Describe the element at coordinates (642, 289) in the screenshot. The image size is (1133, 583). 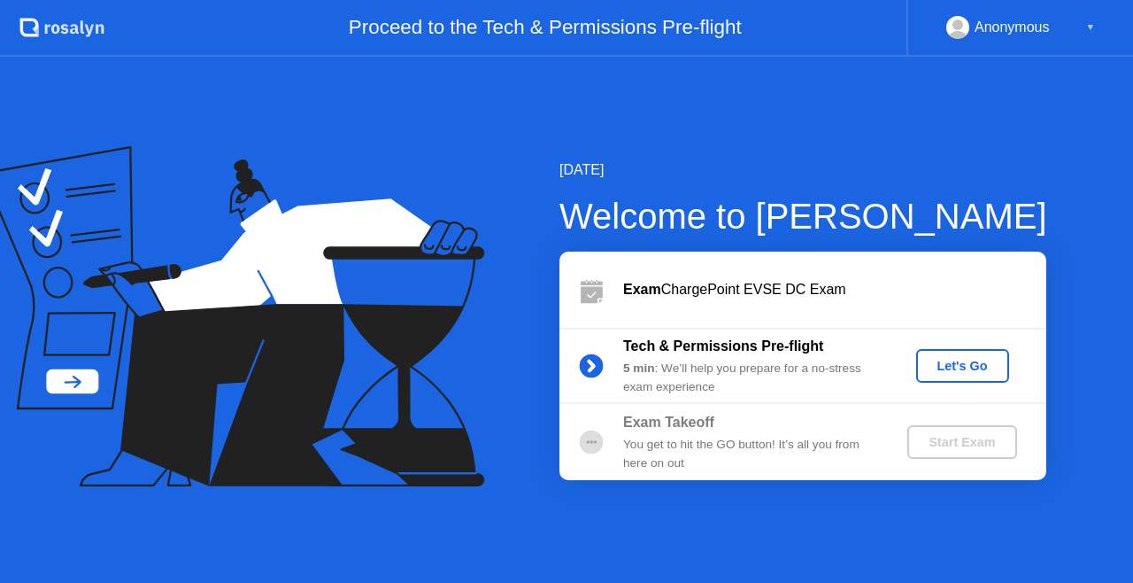
I see `b: Exam` at that location.